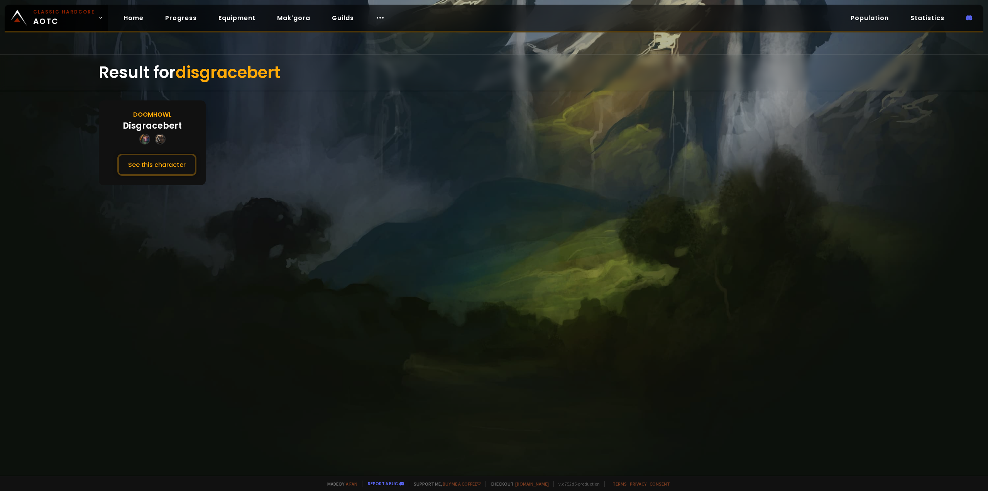 The height and width of the screenshot is (491, 988). I want to click on a: Mak'gora, so click(294, 18).